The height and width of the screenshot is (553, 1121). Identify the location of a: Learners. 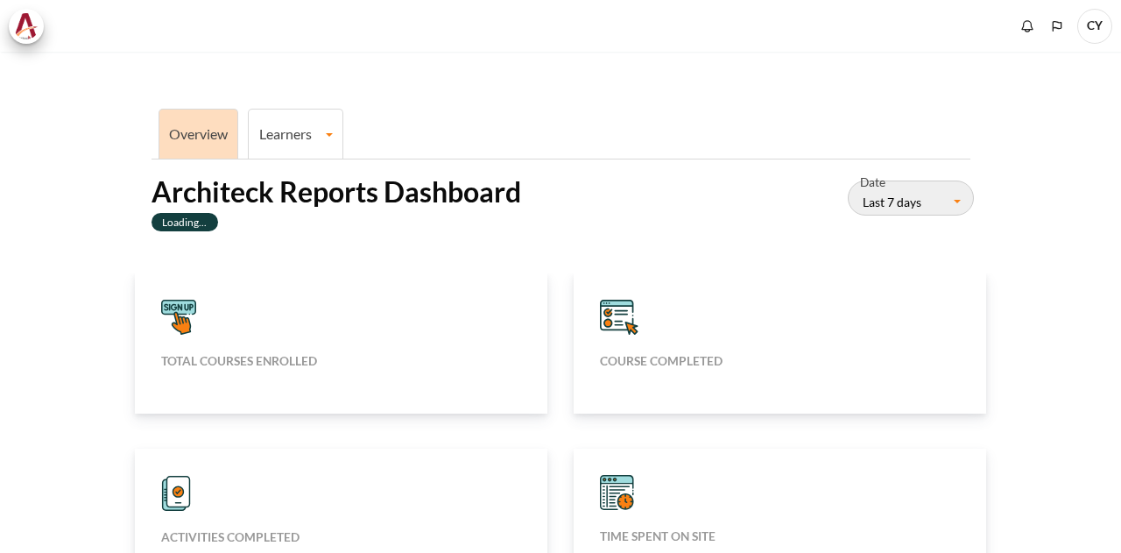
(295, 133).